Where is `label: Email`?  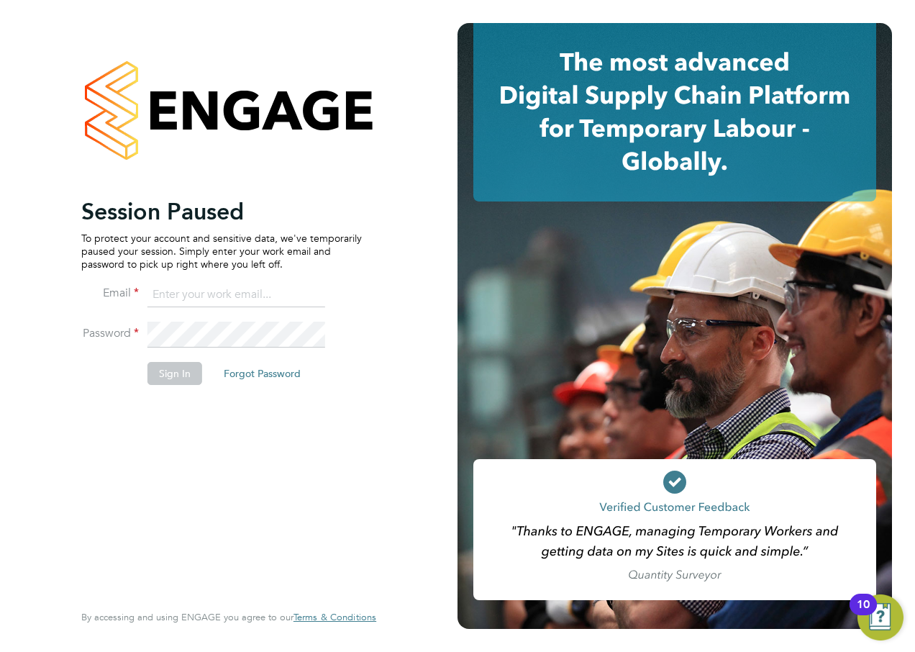 label: Email is located at coordinates (110, 293).